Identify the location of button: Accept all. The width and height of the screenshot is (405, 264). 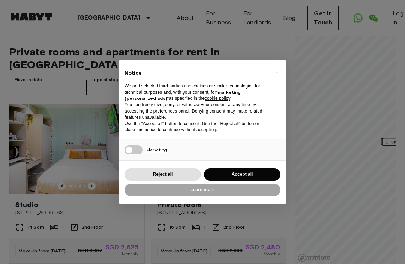
(242, 174).